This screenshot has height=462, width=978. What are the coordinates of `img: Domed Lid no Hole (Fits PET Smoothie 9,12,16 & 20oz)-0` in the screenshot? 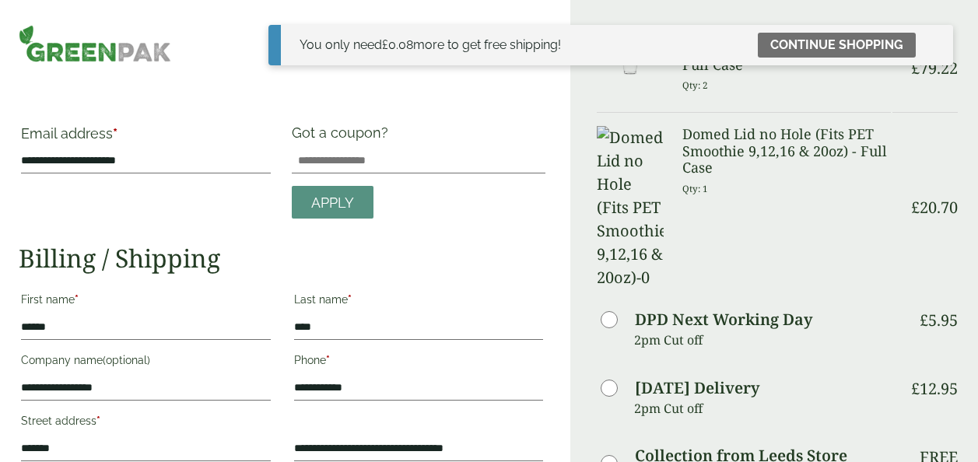 It's located at (629, 208).